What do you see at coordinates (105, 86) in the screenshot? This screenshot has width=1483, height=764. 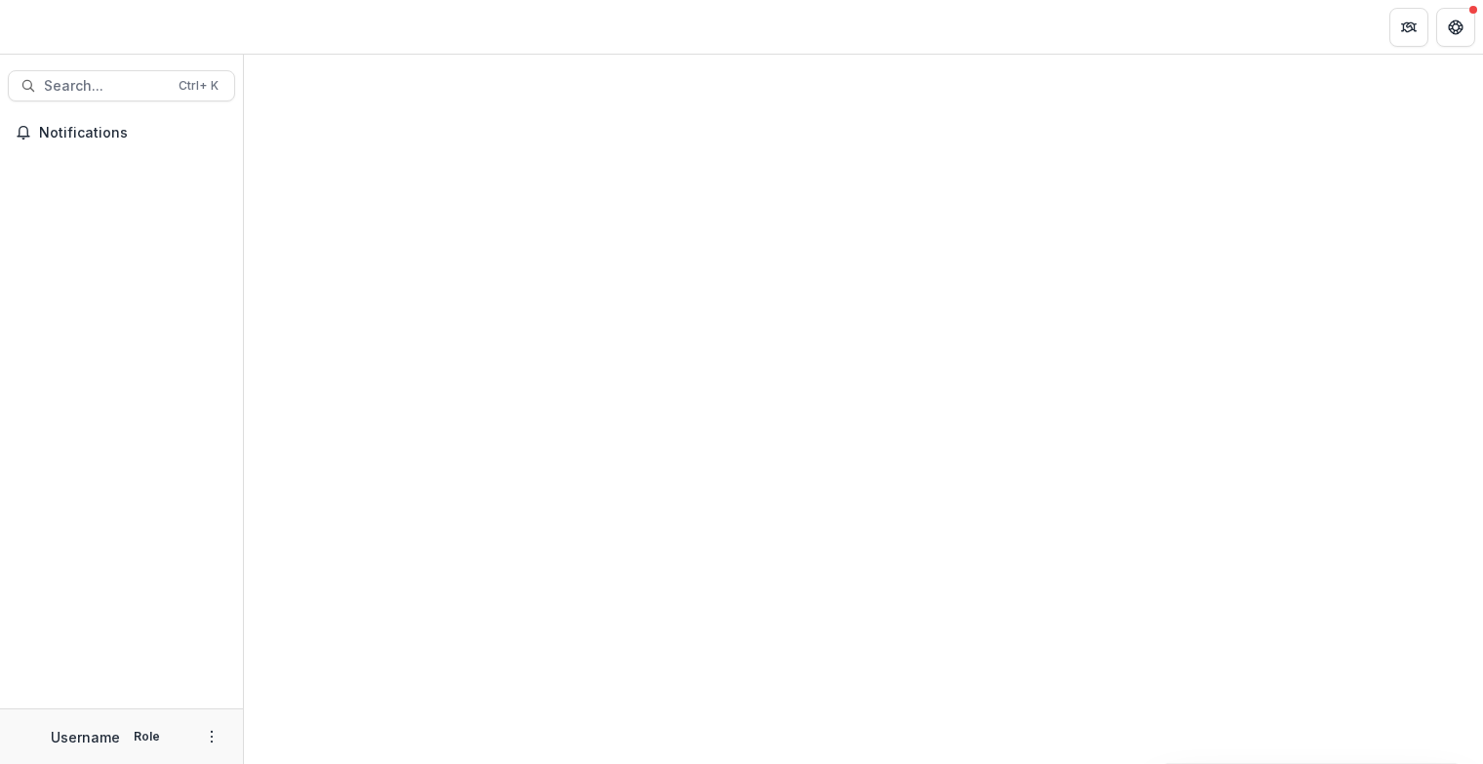 I see `span: Search...` at bounding box center [105, 86].